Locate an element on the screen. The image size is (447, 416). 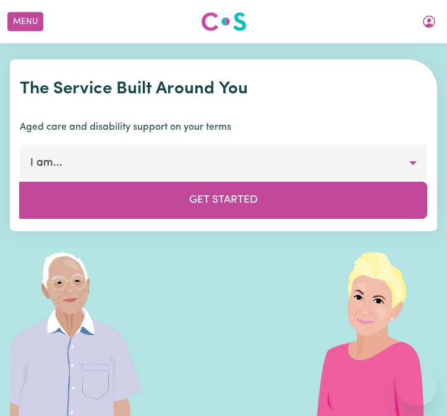
p: Aged care and disability support on your terms is located at coordinates (223, 127).